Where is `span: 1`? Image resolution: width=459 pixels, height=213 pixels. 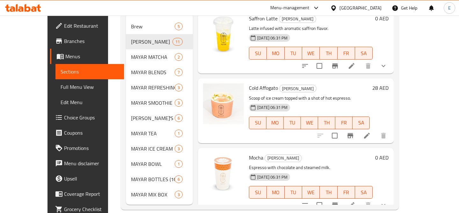
span: 1 is located at coordinates (178, 133).